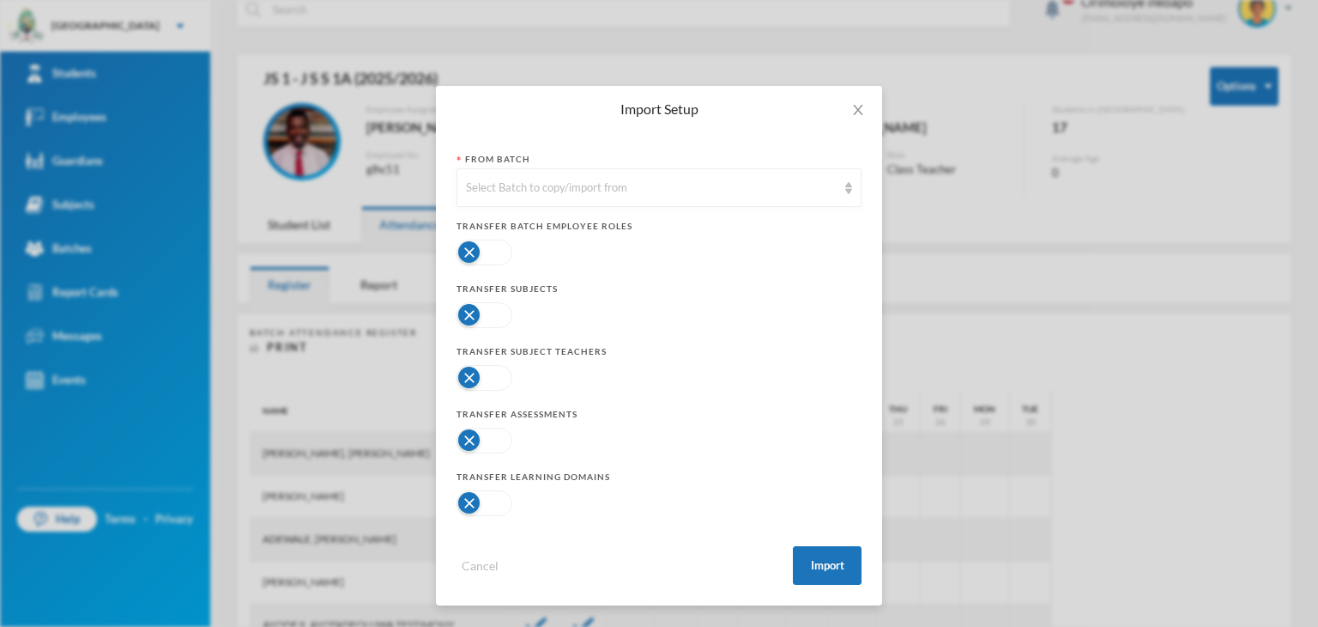 The width and height of the screenshot is (1318, 627). I want to click on div: Transfer Subjects, so click(659, 288).